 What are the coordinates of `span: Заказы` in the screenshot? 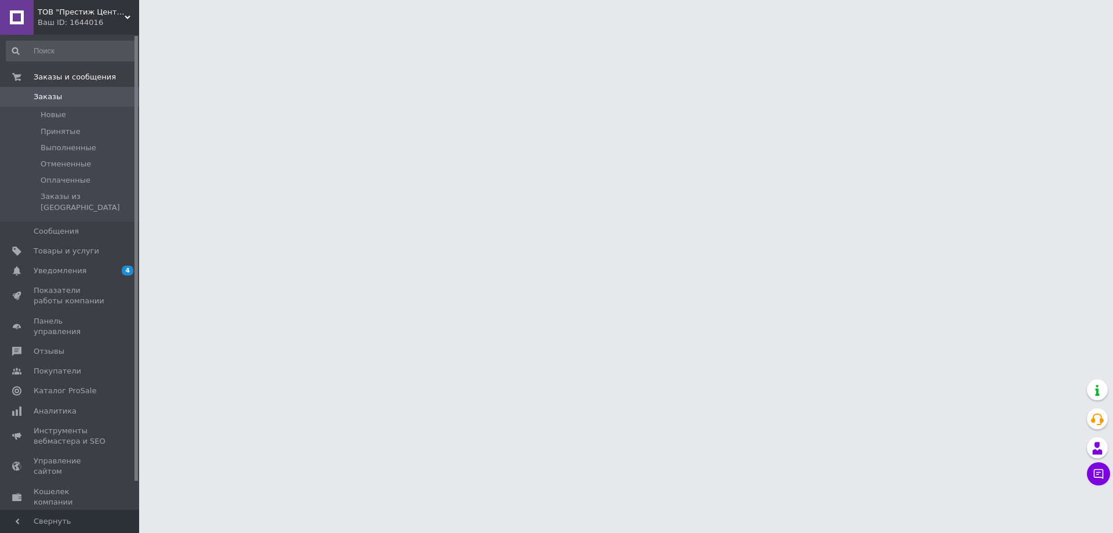 It's located at (48, 97).